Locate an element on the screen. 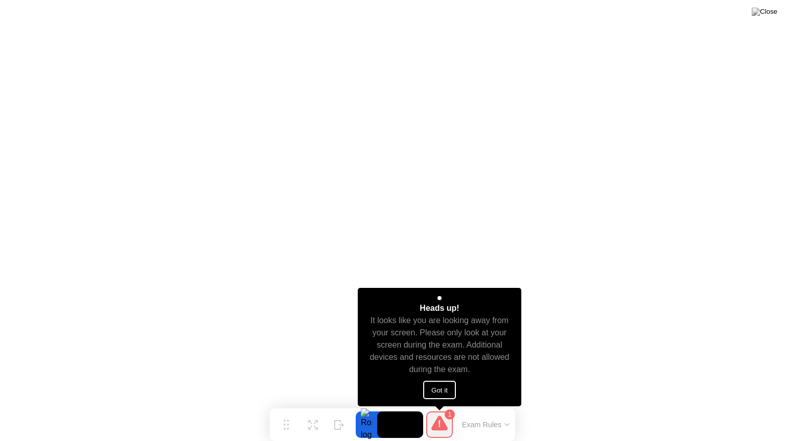 Image resolution: width=785 pixels, height=441 pixels. button: Got it is located at coordinates (439, 390).